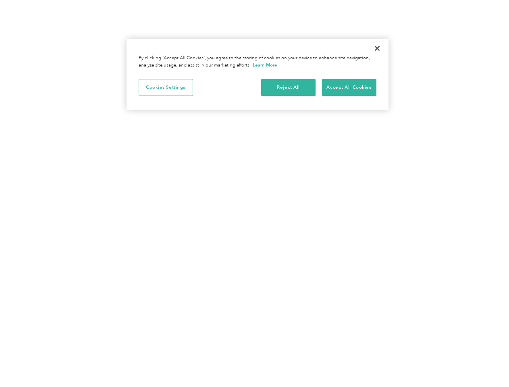  Describe the element at coordinates (265, 65) in the screenshot. I see `a: More information about your privacy, opens in a new tab` at that location.